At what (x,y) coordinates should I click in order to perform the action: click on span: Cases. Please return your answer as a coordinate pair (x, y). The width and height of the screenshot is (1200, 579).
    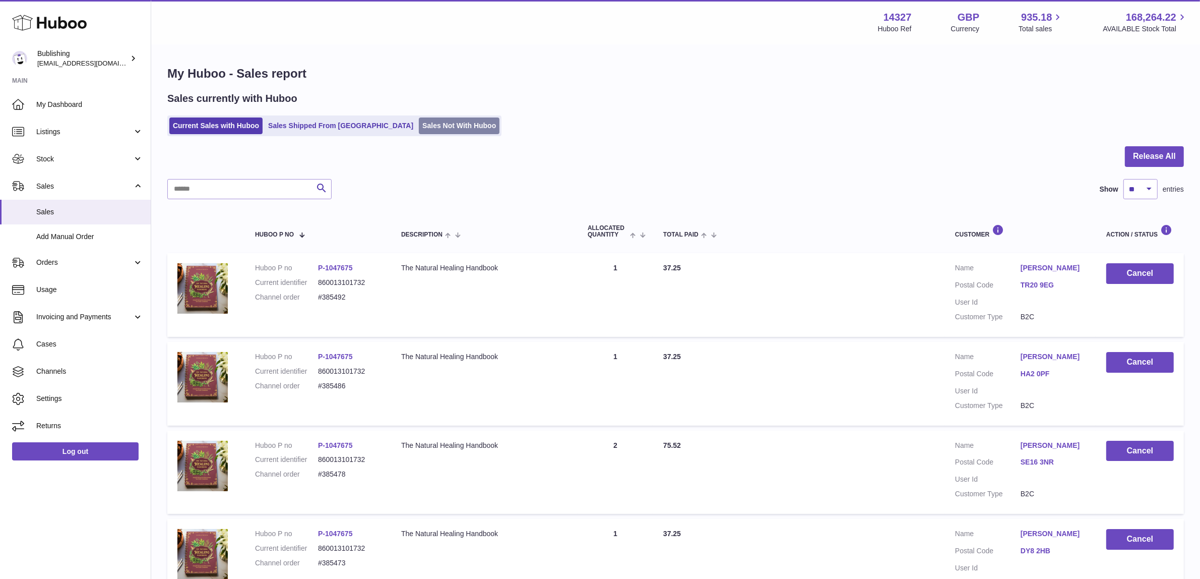
    Looking at the image, I should click on (90, 344).